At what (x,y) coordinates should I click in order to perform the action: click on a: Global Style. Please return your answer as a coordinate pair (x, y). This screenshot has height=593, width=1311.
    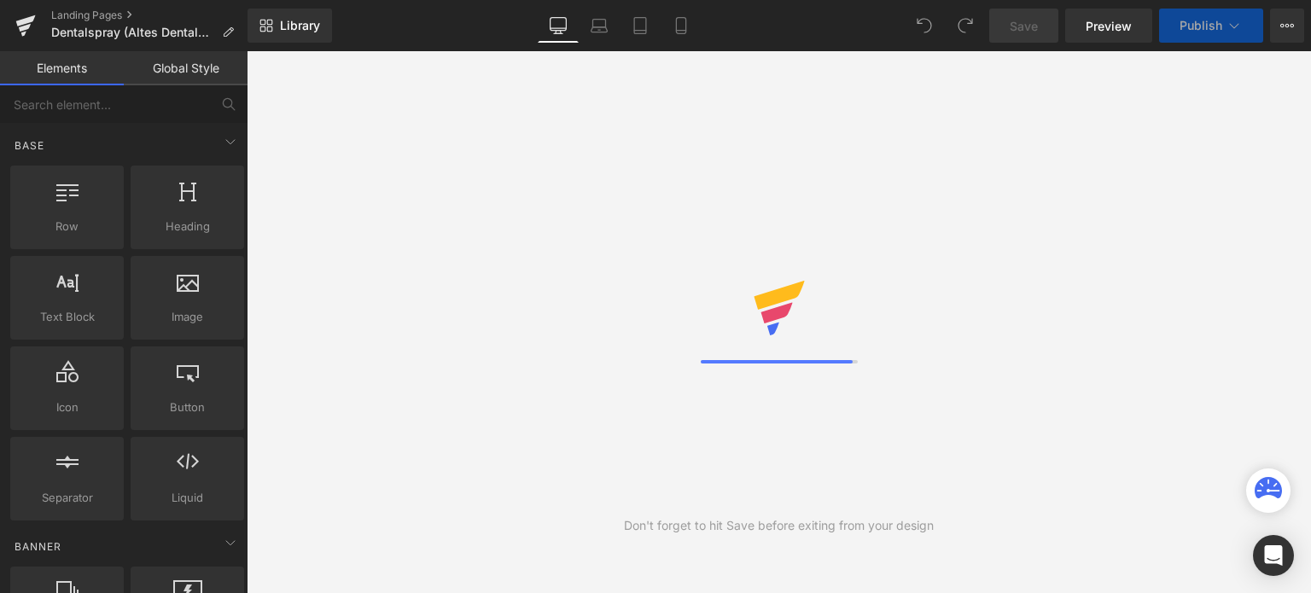
    Looking at the image, I should click on (185, 68).